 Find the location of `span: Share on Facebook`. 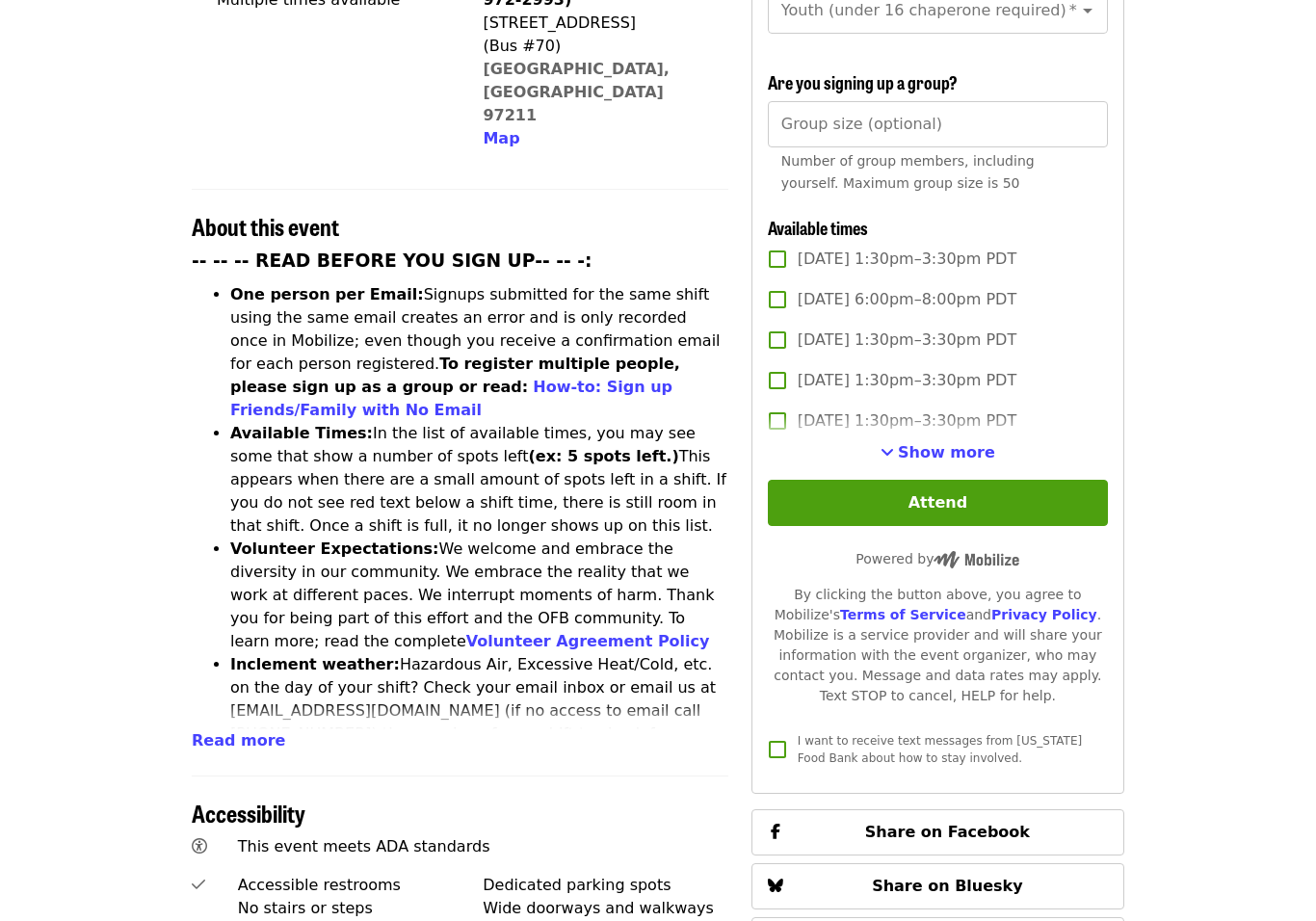

span: Share on Facebook is located at coordinates (947, 832).